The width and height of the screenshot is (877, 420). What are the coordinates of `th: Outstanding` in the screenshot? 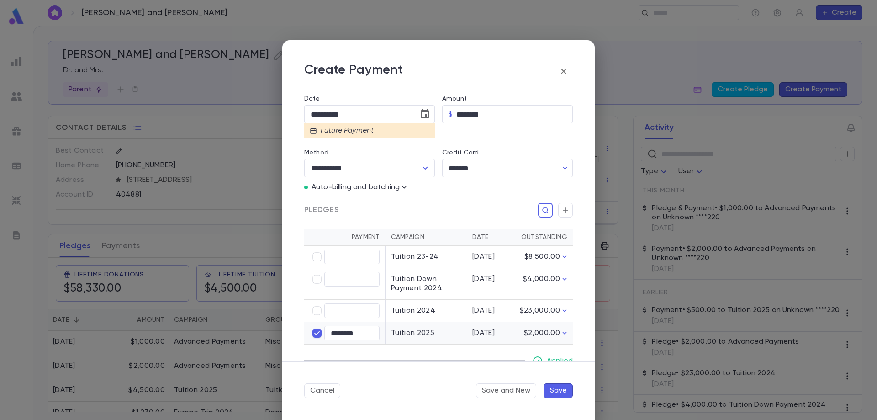 It's located at (543, 237).